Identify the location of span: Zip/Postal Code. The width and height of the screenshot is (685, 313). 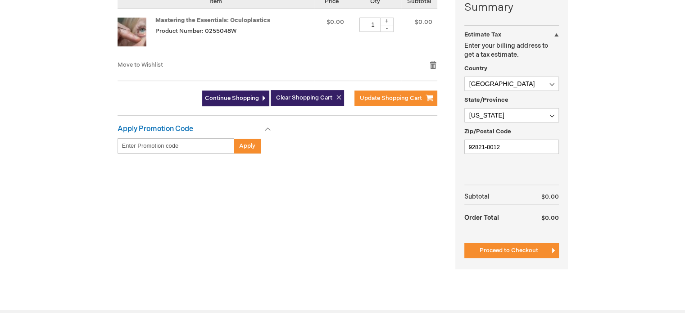
(488, 131).